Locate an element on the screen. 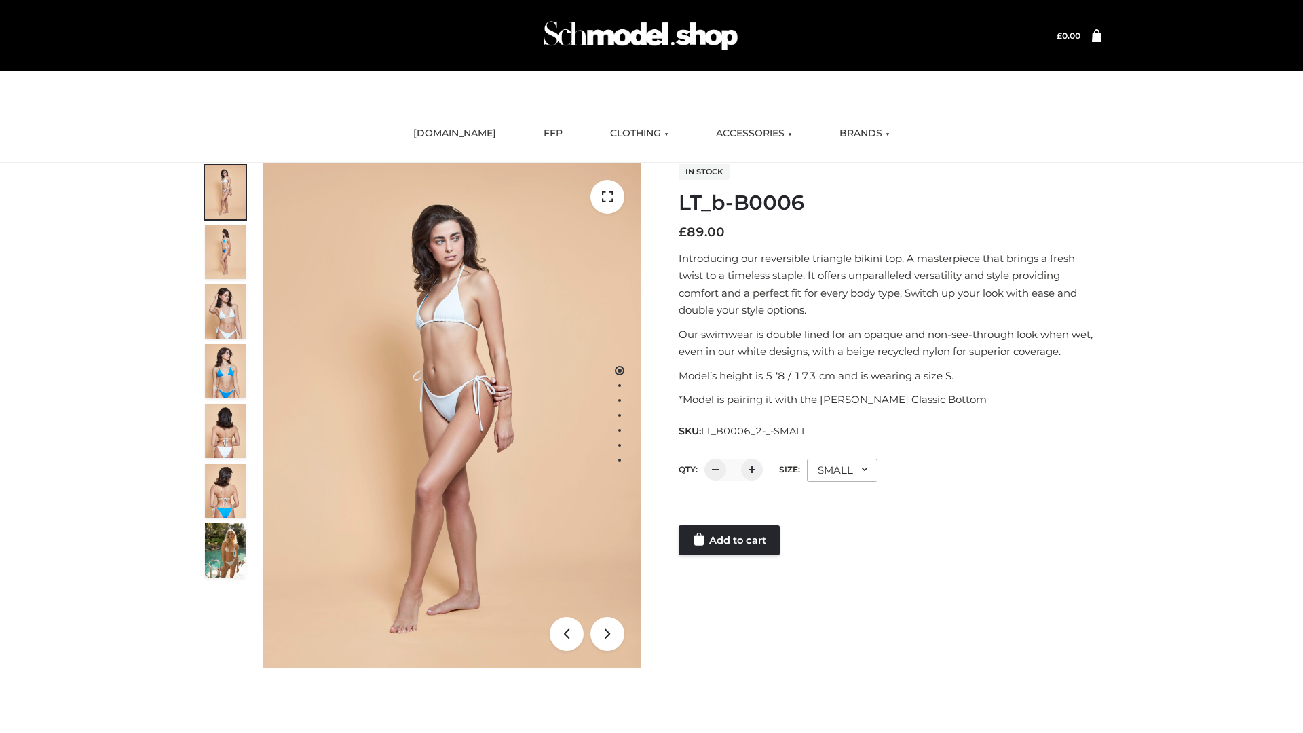  img: ArielClassicBikiniTop_CloudNine_AzureSky_OW114ECO_4-scaled.jpg is located at coordinates (225, 371).